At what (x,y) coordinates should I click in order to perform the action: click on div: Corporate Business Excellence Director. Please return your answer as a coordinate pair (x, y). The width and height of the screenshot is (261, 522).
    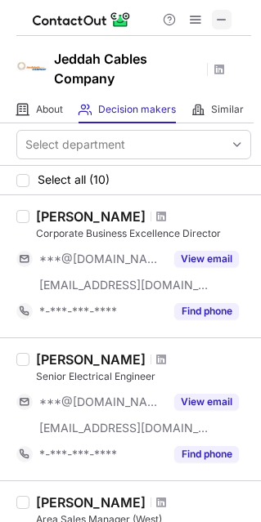
    Looking at the image, I should click on (143, 234).